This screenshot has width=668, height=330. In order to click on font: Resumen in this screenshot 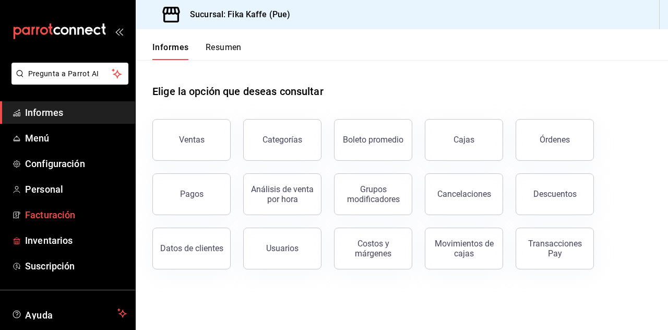, I will do `click(223, 47)`.